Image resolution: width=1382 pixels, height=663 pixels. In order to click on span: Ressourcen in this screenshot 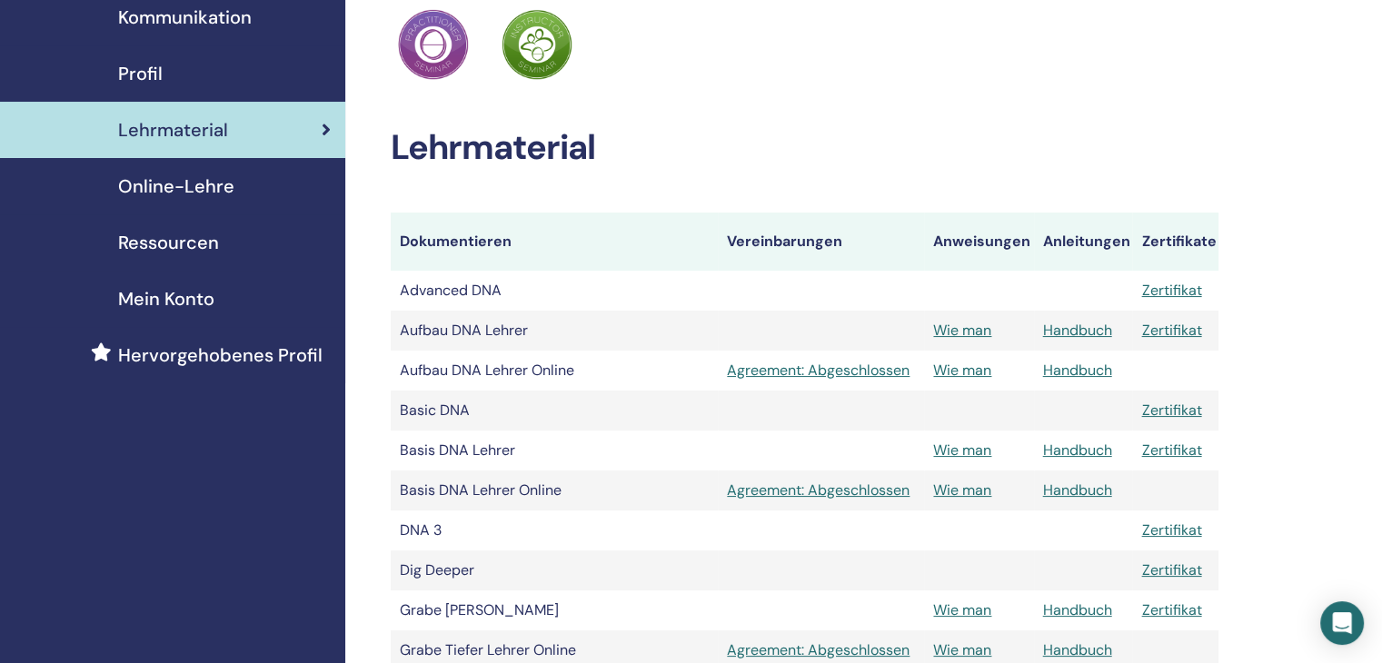, I will do `click(168, 243)`.